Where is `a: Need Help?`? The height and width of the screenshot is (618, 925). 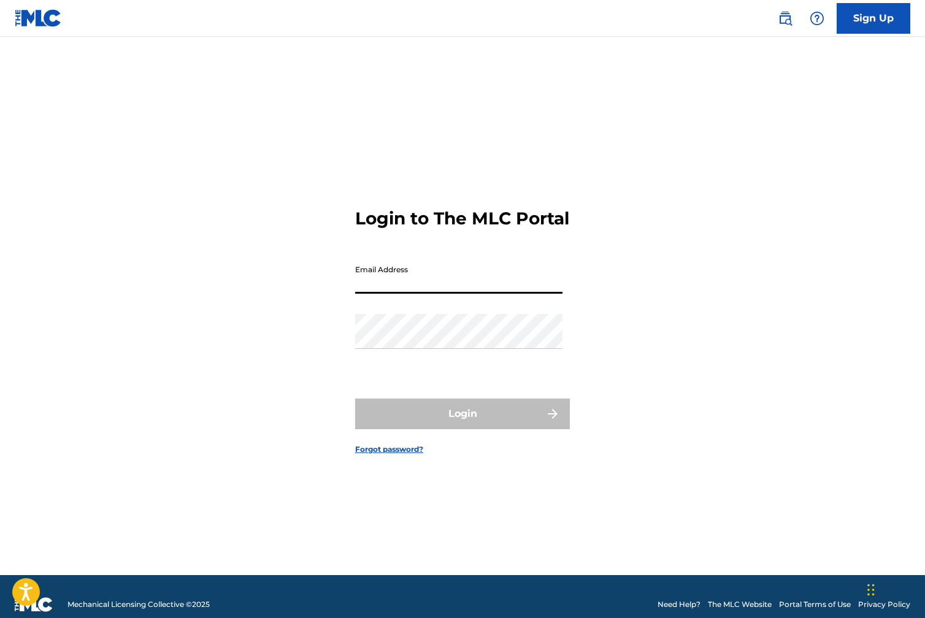 a: Need Help? is located at coordinates (679, 605).